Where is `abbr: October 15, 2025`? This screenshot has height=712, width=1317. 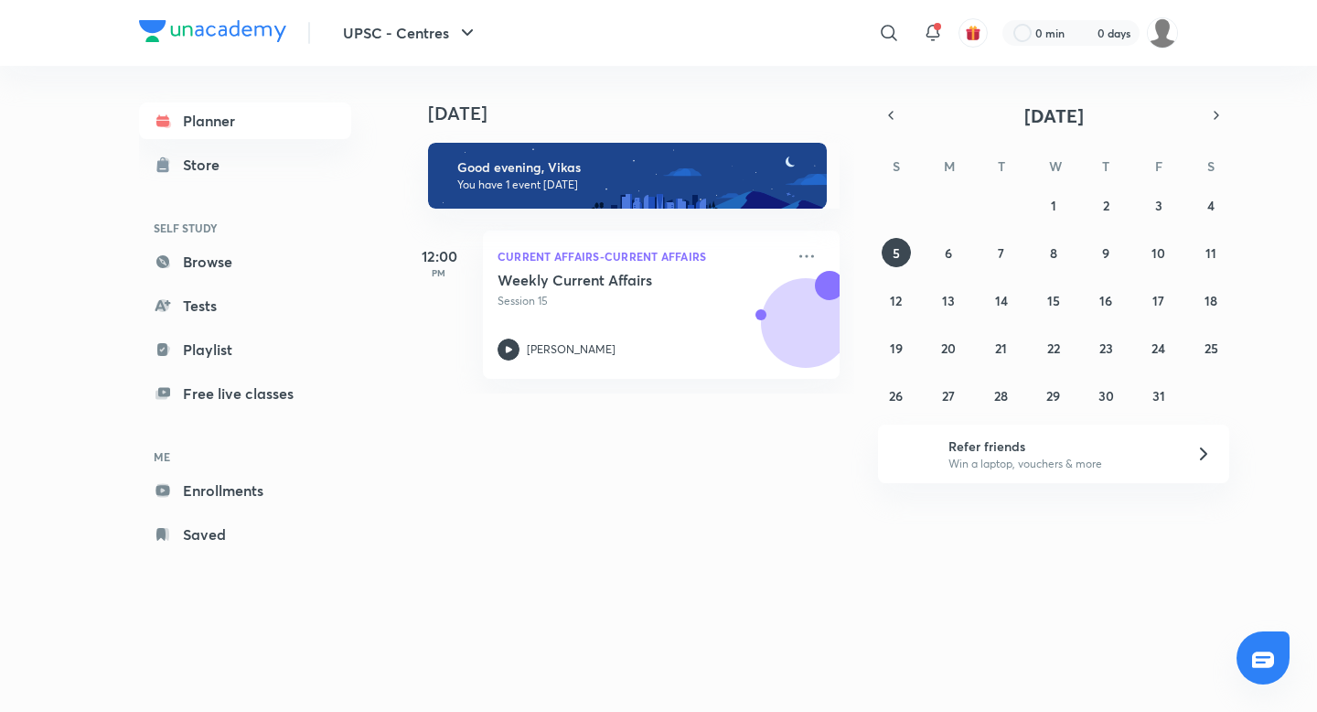 abbr: October 15, 2025 is located at coordinates (1054, 300).